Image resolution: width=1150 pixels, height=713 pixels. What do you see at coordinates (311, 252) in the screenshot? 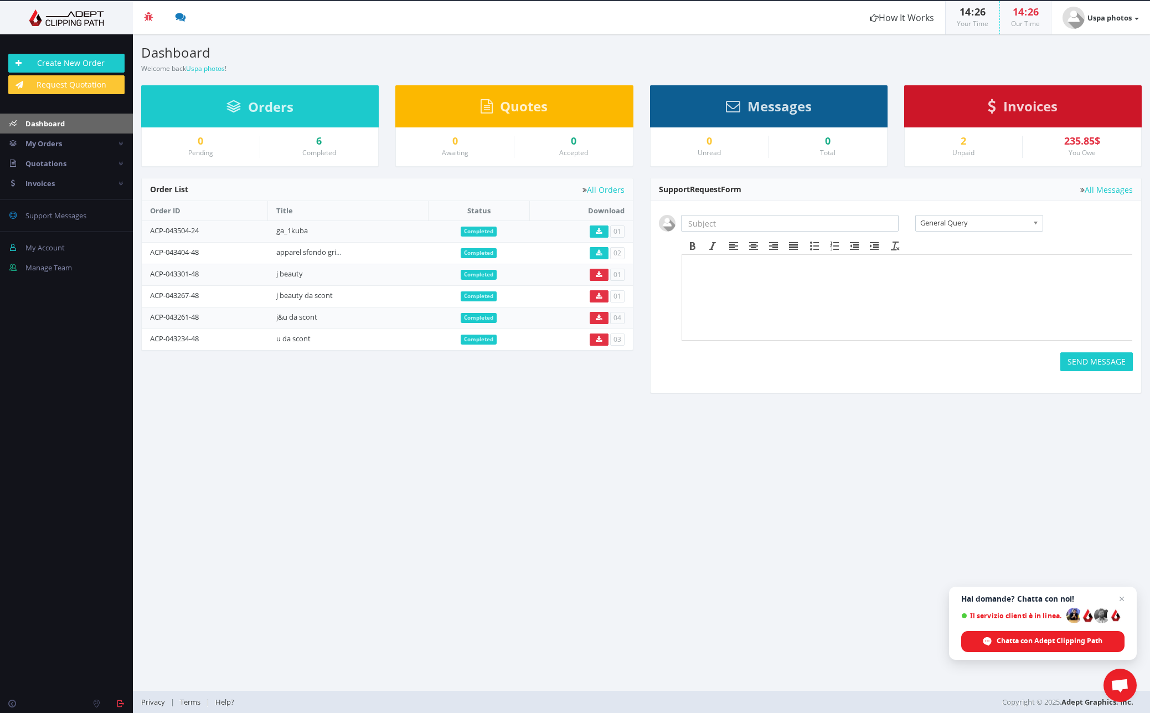
I see `a: apparel sfondo grigio` at bounding box center [311, 252].